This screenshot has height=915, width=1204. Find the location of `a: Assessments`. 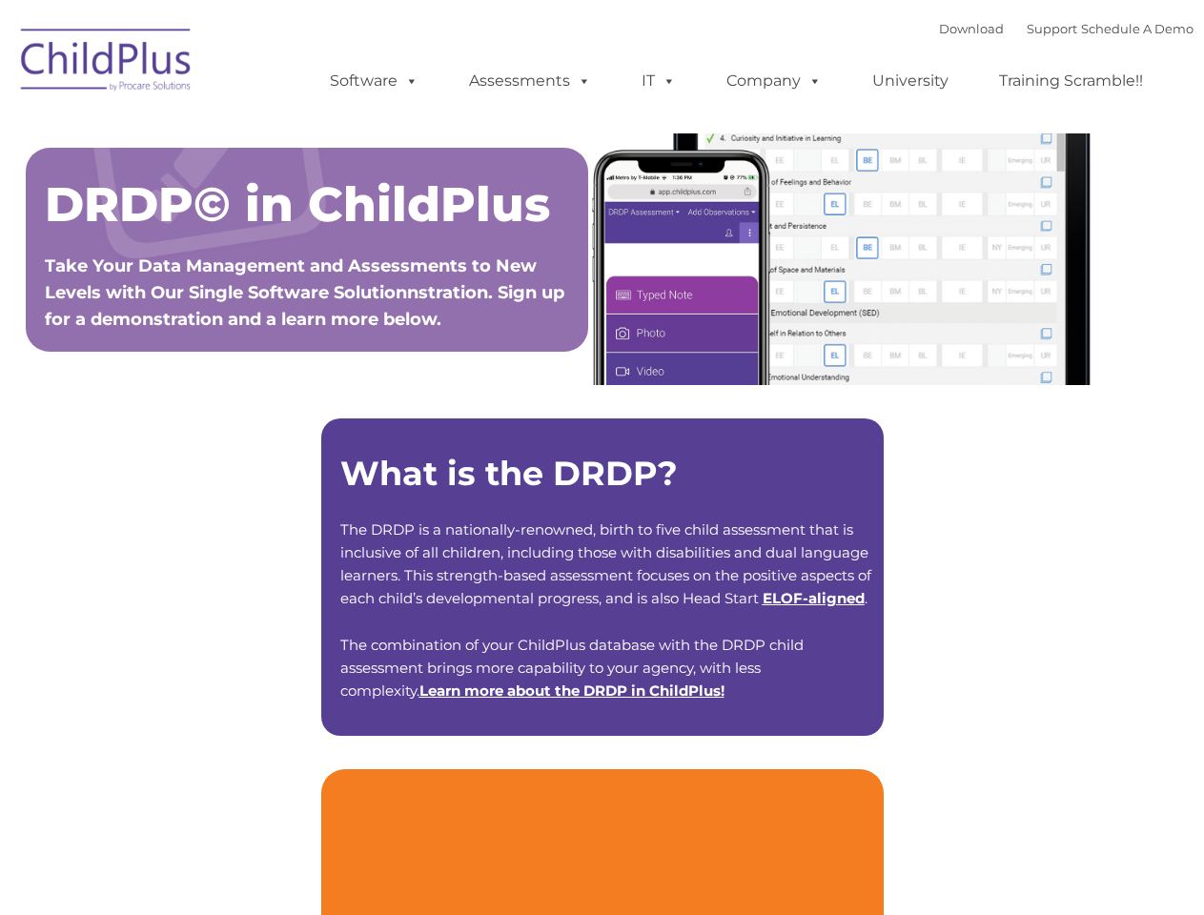

a: Assessments is located at coordinates (530, 81).